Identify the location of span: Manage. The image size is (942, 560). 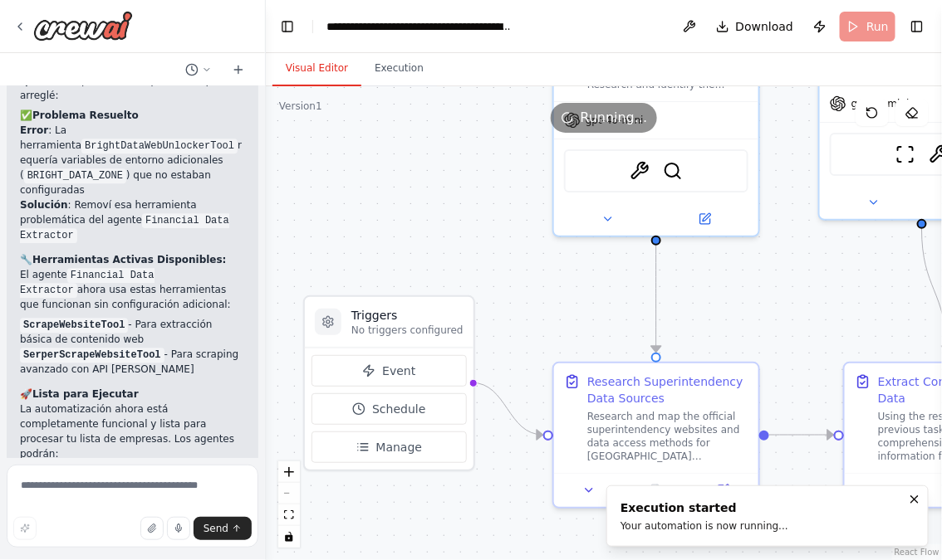
(399, 448).